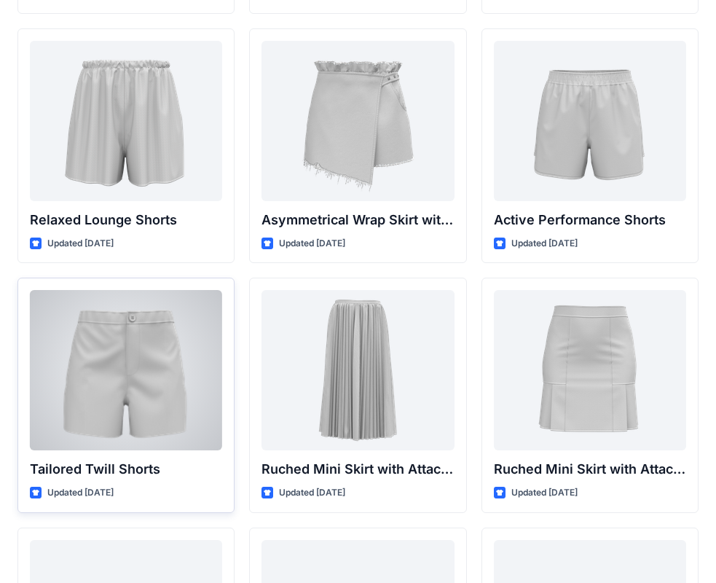 The width and height of the screenshot is (716, 583). What do you see at coordinates (126, 220) in the screenshot?
I see `p: Relaxed Lounge Shorts` at bounding box center [126, 220].